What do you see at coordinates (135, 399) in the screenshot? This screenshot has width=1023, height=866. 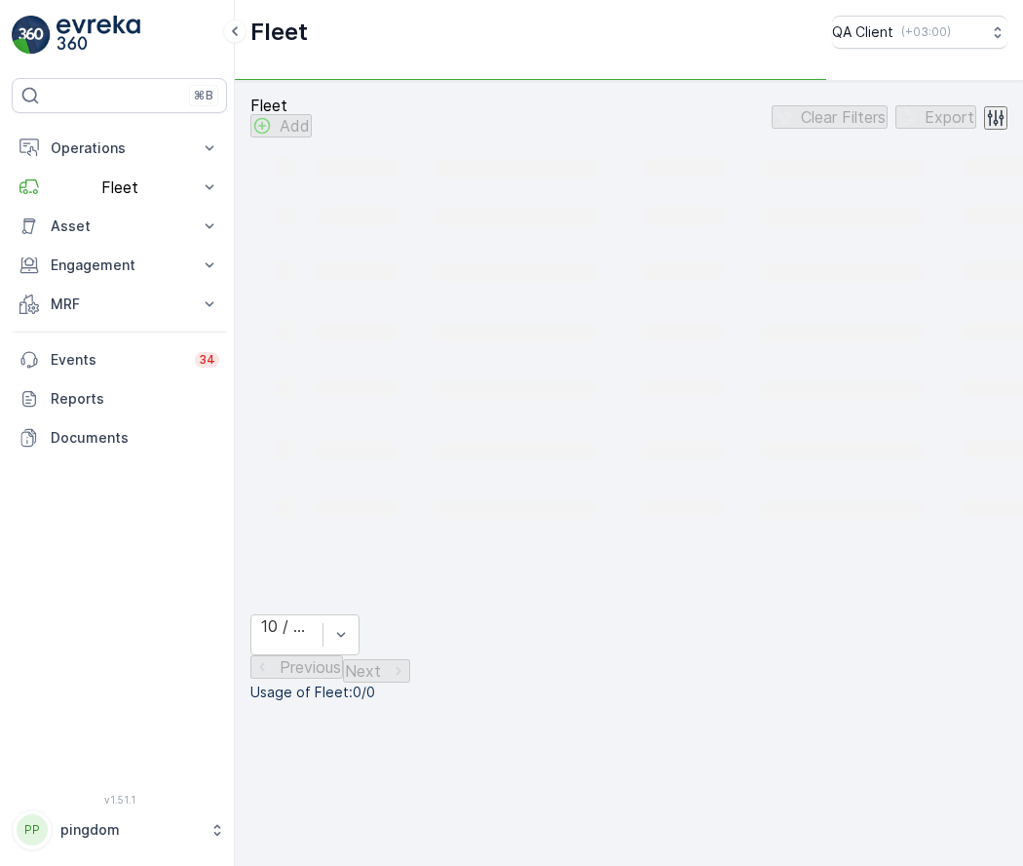 I see `p: Reports` at bounding box center [135, 399].